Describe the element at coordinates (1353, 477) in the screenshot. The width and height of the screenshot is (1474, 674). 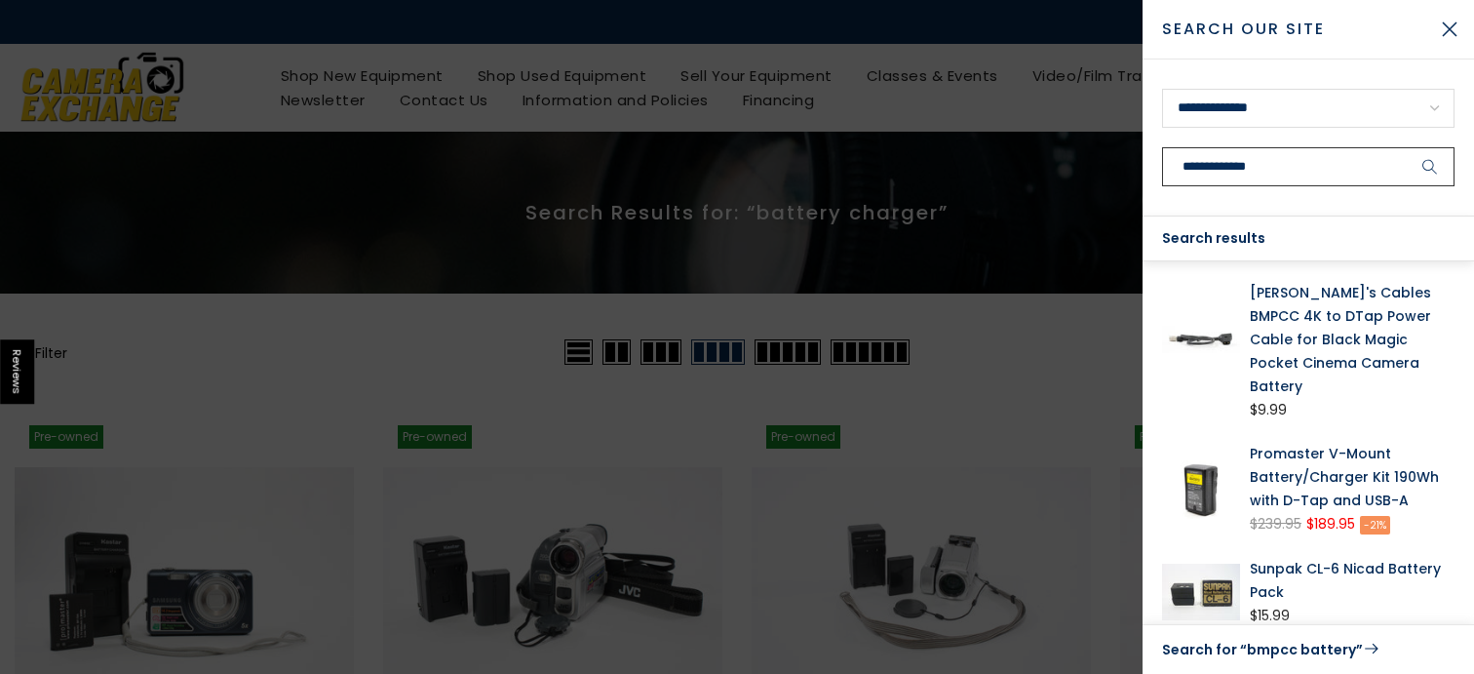
I see `a: Promaster V-Mount Battery/Charger Kit 190Wh with D-Tap and USB-A` at that location.